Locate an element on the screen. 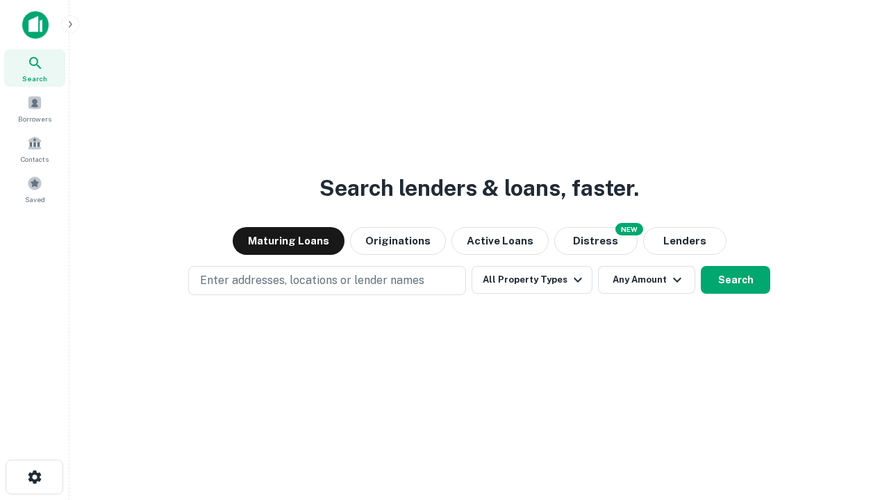  a: Contacts is located at coordinates (35, 149).